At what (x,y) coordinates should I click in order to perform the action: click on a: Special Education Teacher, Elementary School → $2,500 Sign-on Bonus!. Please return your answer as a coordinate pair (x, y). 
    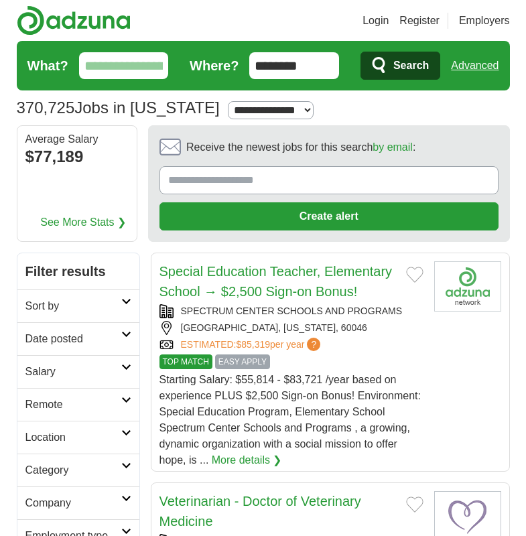
    Looking at the image, I should click on (276, 281).